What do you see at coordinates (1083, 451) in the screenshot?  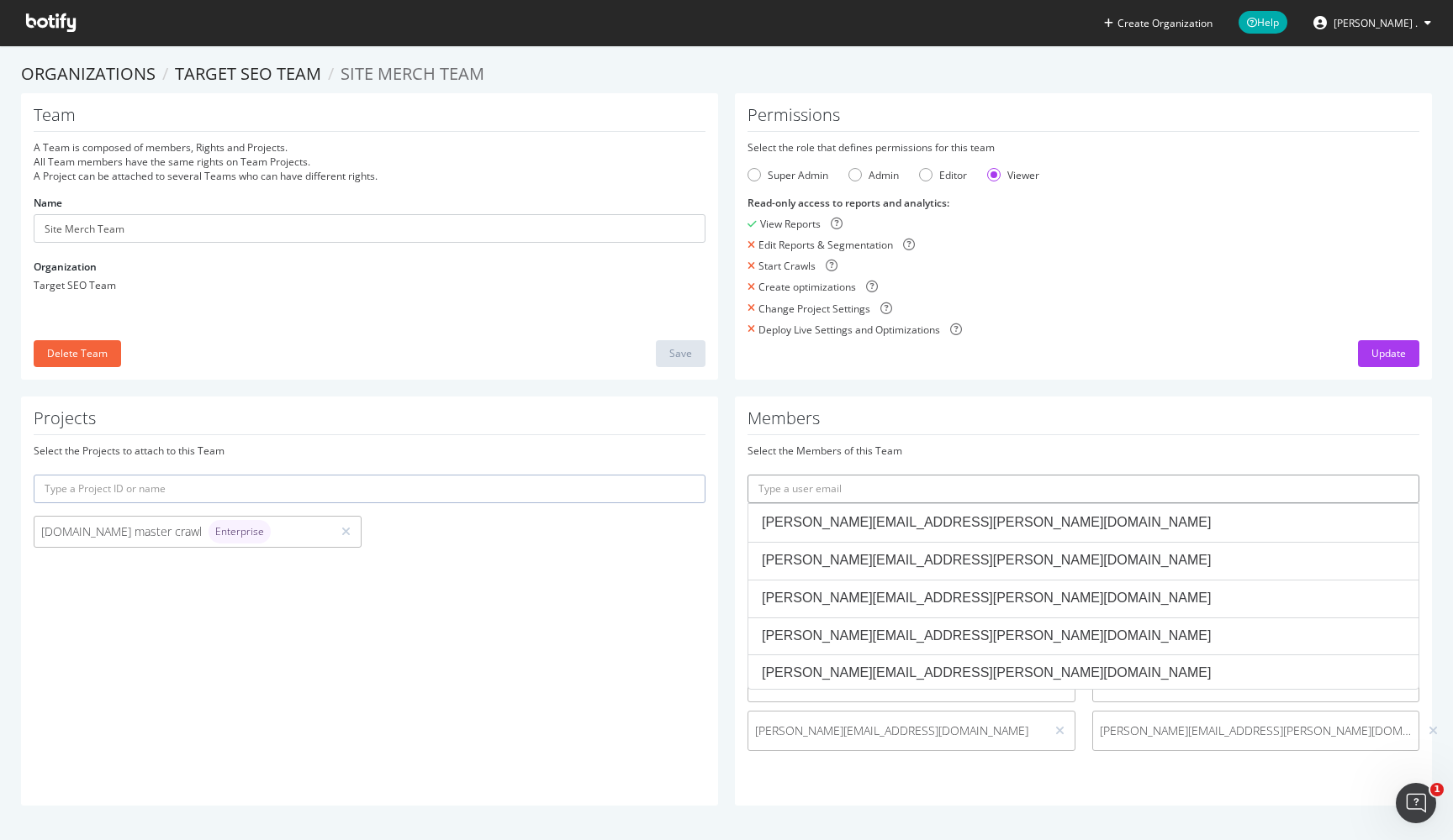 I see `div: Select the Members of this Team` at bounding box center [1083, 451].